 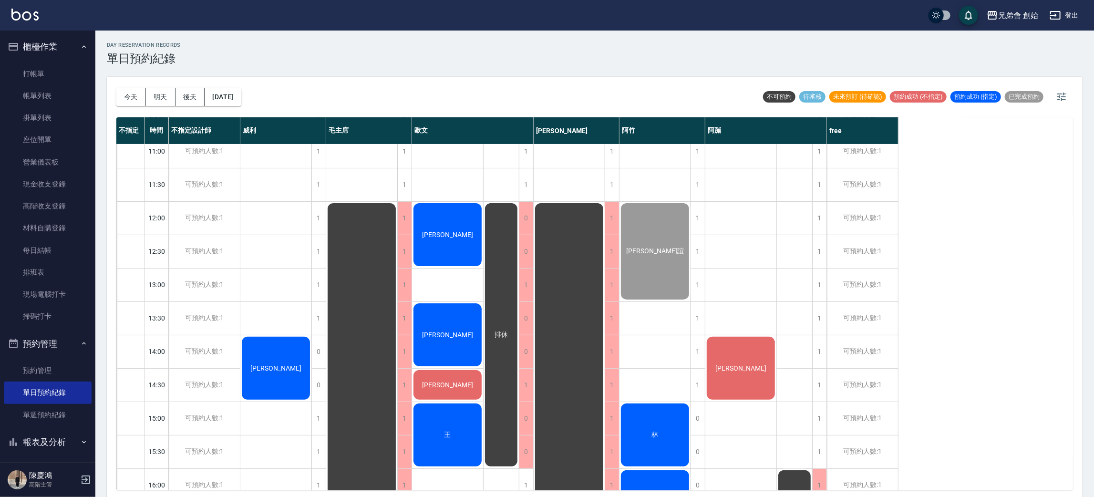 I want to click on button: 櫃檯作業, so click(x=48, y=47).